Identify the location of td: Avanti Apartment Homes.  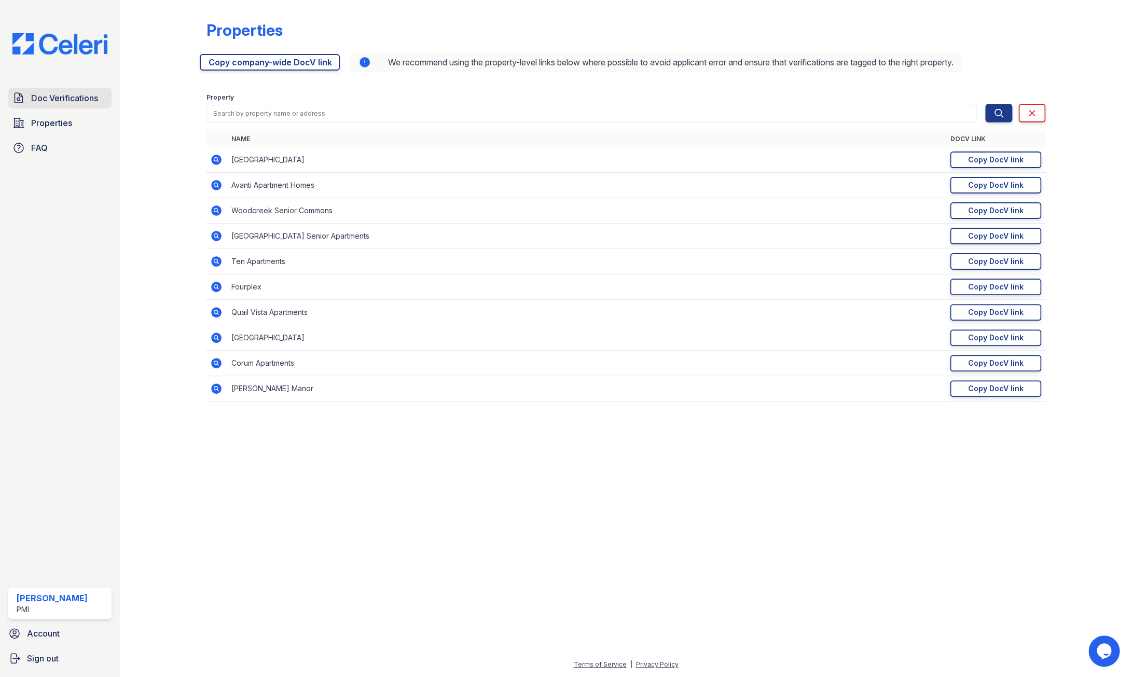
(586, 185).